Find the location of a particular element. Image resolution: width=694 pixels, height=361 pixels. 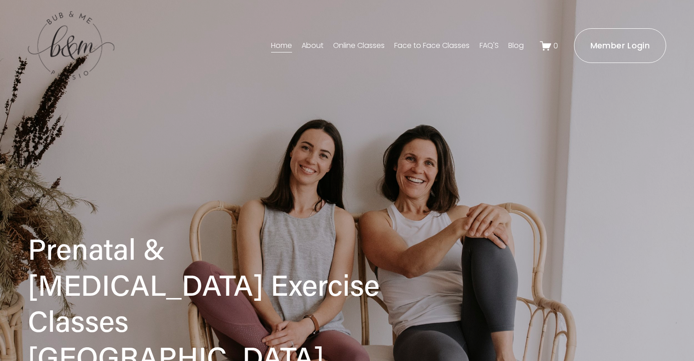

a: bubandme is located at coordinates (71, 46).